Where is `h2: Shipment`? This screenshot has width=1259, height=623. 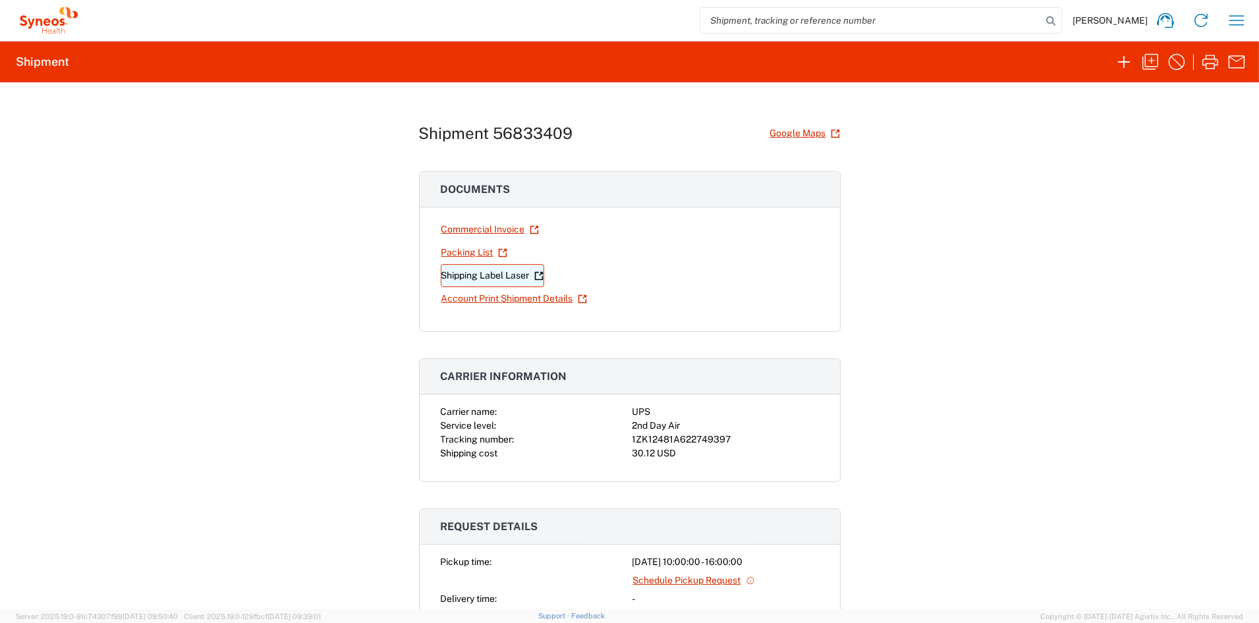 h2: Shipment is located at coordinates (42, 62).